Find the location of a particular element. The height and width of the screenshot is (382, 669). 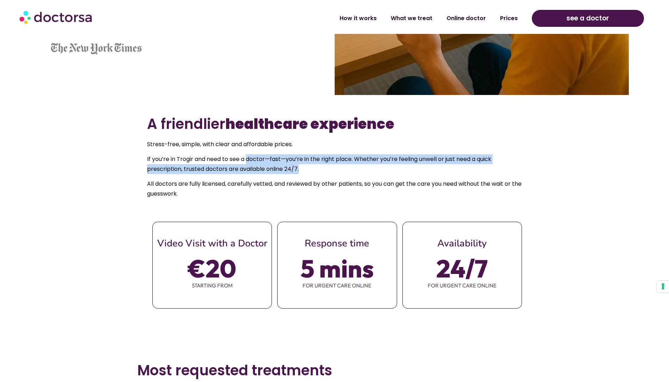

span: Video Visit with a Doctor is located at coordinates (212, 243).